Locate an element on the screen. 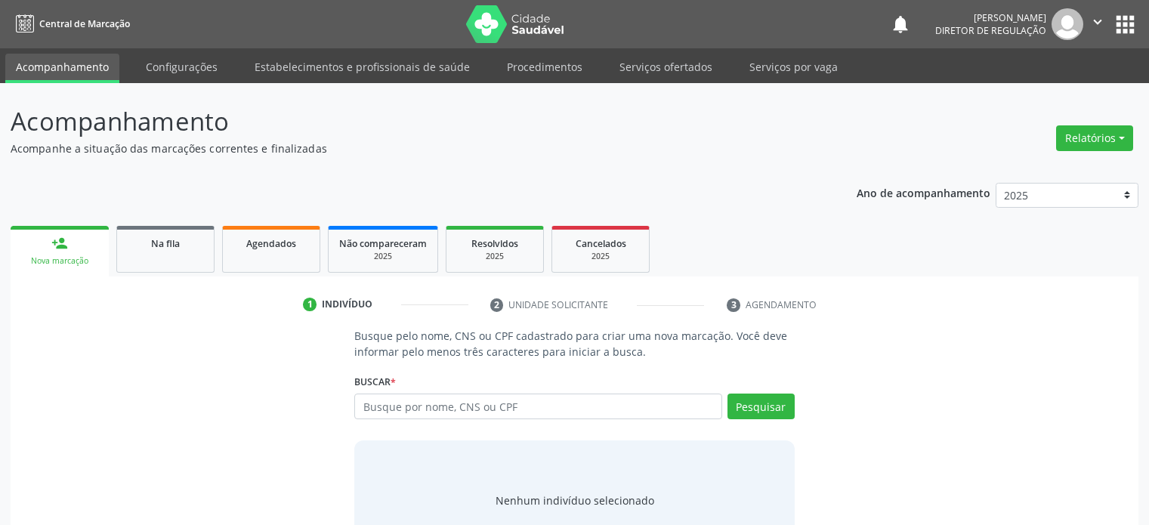  p: Acompanhe a situação das marcações correntes e finalizadas is located at coordinates (405, 148).